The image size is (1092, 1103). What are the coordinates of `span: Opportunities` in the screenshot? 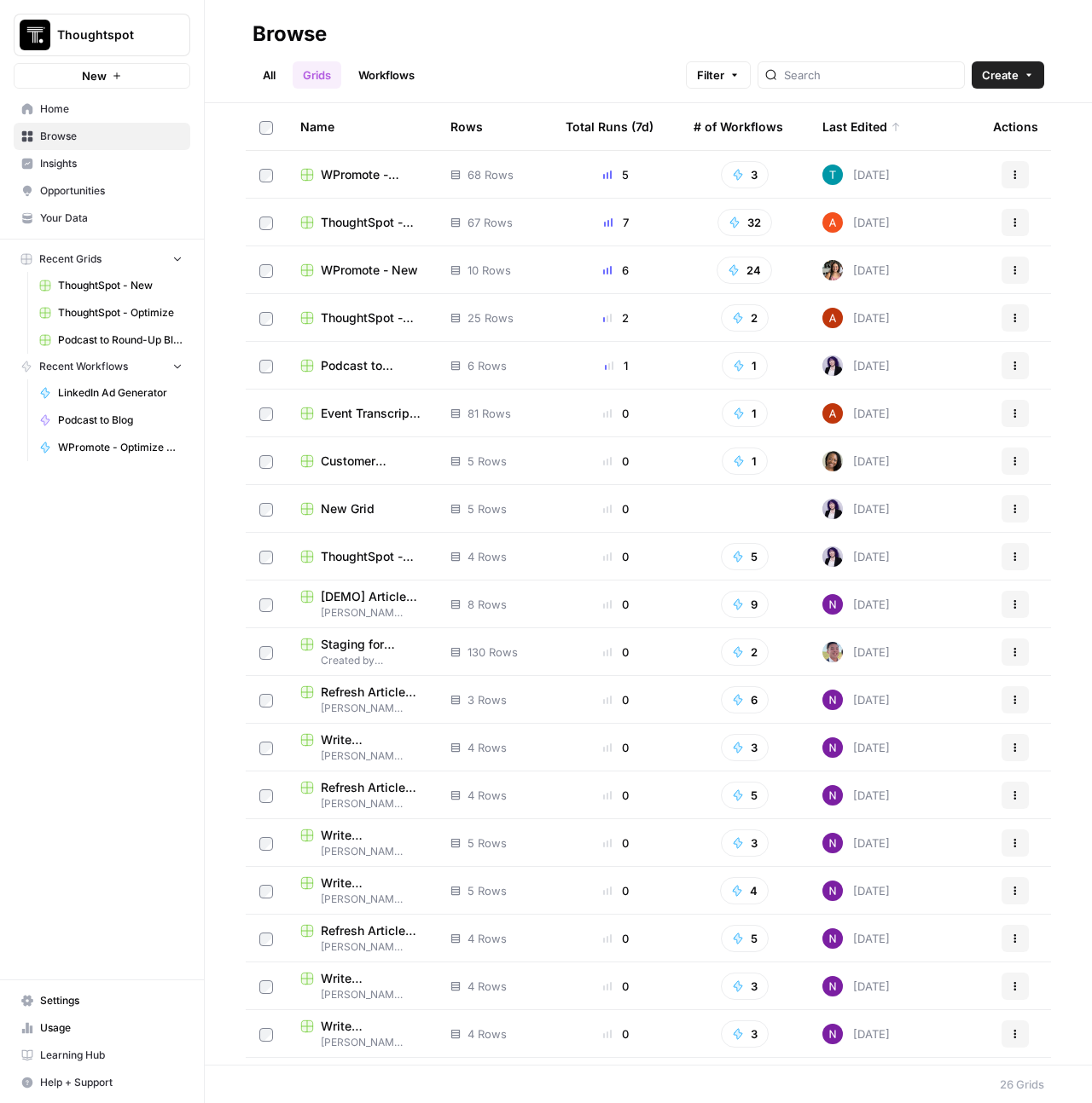 It's located at (111, 191).